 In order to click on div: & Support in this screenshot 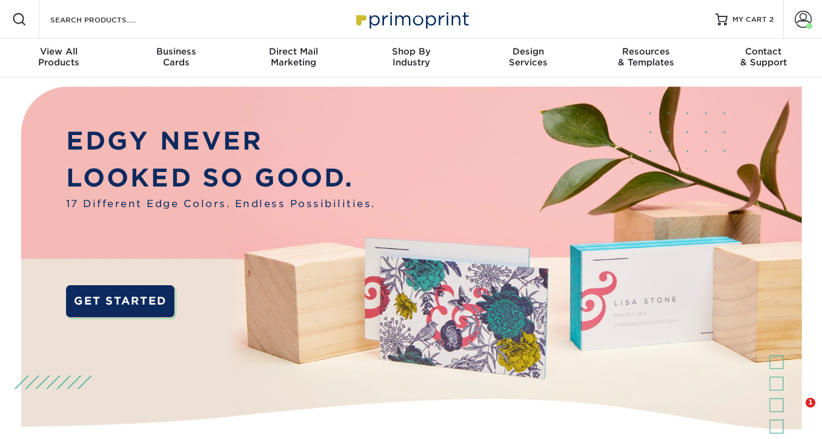, I will do `click(764, 57)`.